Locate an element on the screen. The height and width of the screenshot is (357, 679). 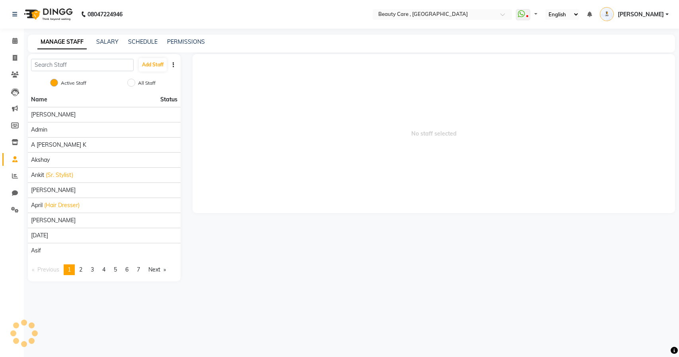
span: Ankit is located at coordinates (37, 175).